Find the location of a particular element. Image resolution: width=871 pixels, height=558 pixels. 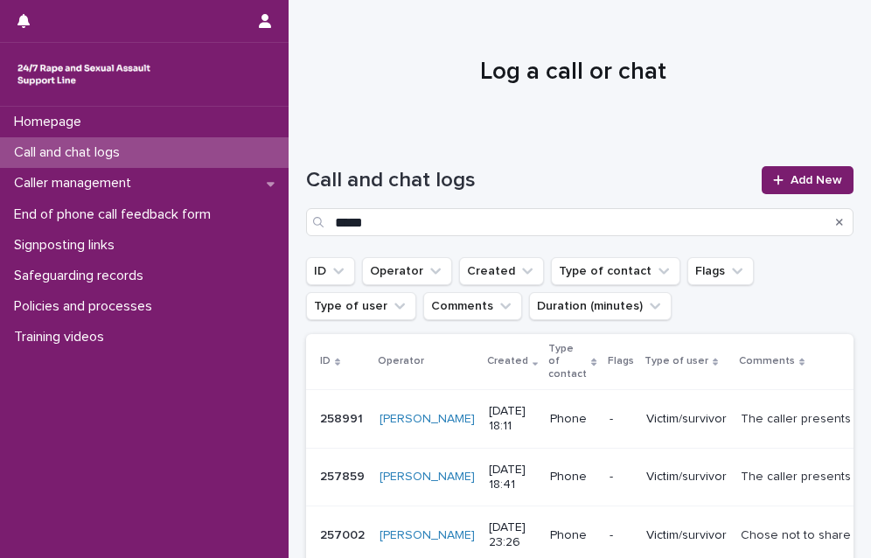

button: Comments is located at coordinates (472, 306).